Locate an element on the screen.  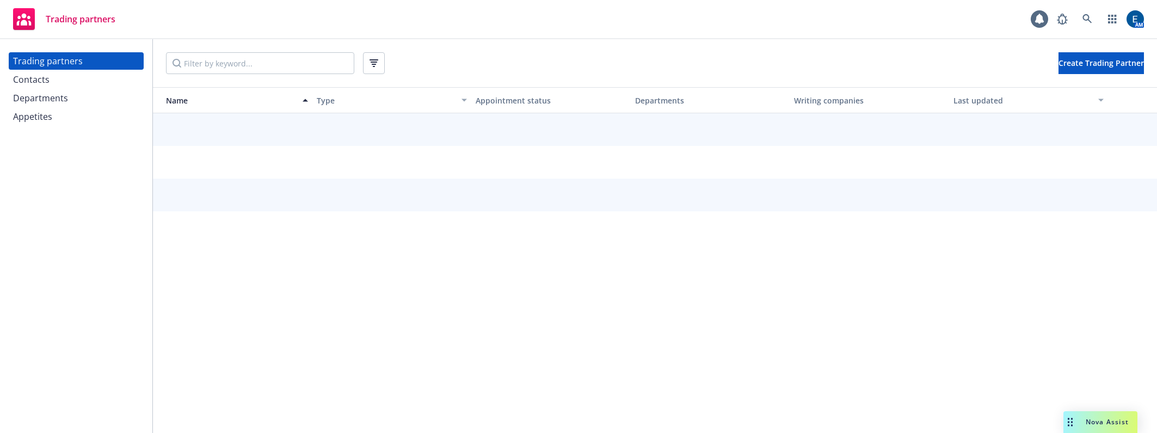
a: Report a Bug is located at coordinates (1062, 19).